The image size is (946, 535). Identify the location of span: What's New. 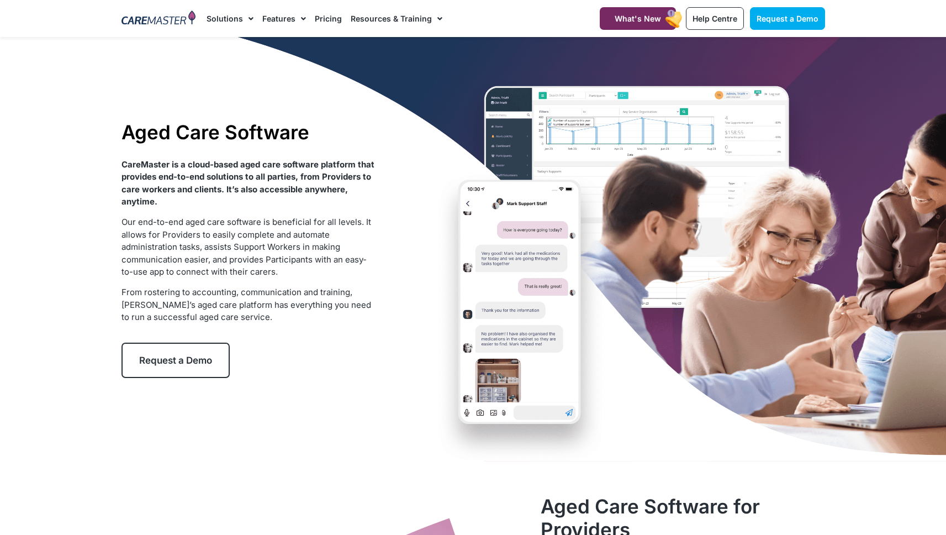
(638, 18).